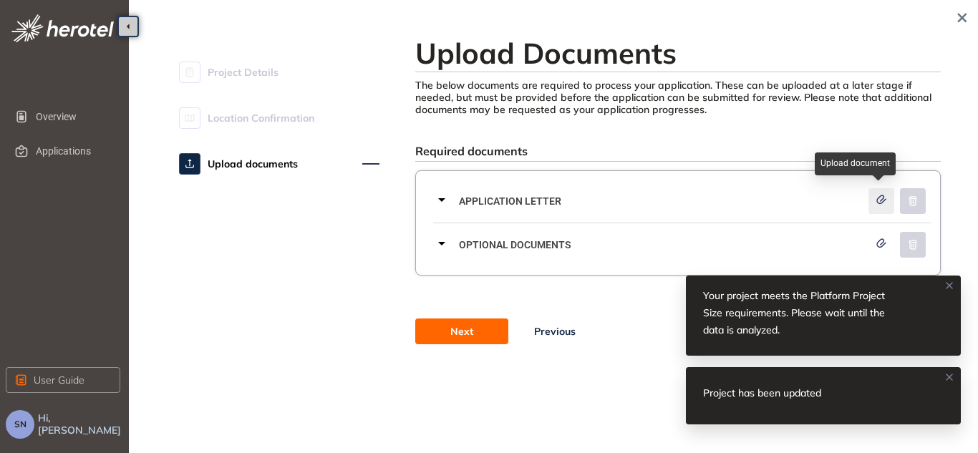  Describe the element at coordinates (678, 53) in the screenshot. I see `h2: Upload Documents` at that location.